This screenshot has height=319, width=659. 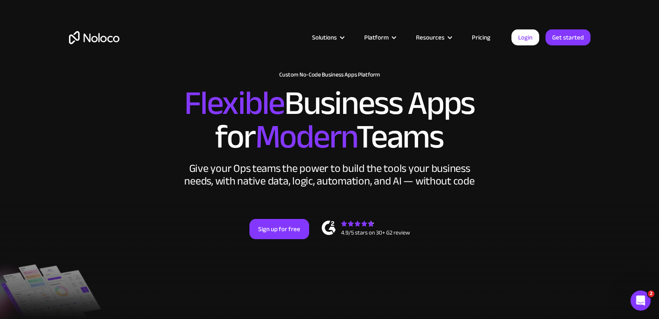 I want to click on a: Login, so click(x=526, y=37).